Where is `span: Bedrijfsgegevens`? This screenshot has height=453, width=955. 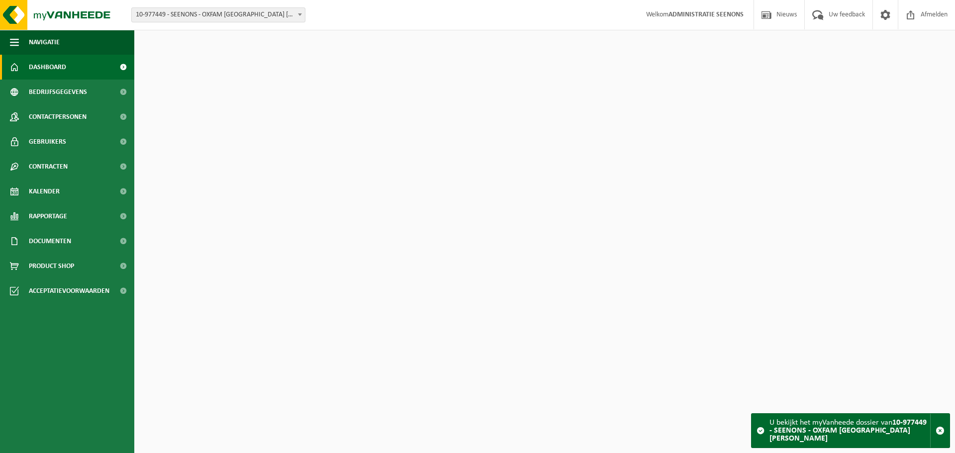 span: Bedrijfsgegevens is located at coordinates (58, 92).